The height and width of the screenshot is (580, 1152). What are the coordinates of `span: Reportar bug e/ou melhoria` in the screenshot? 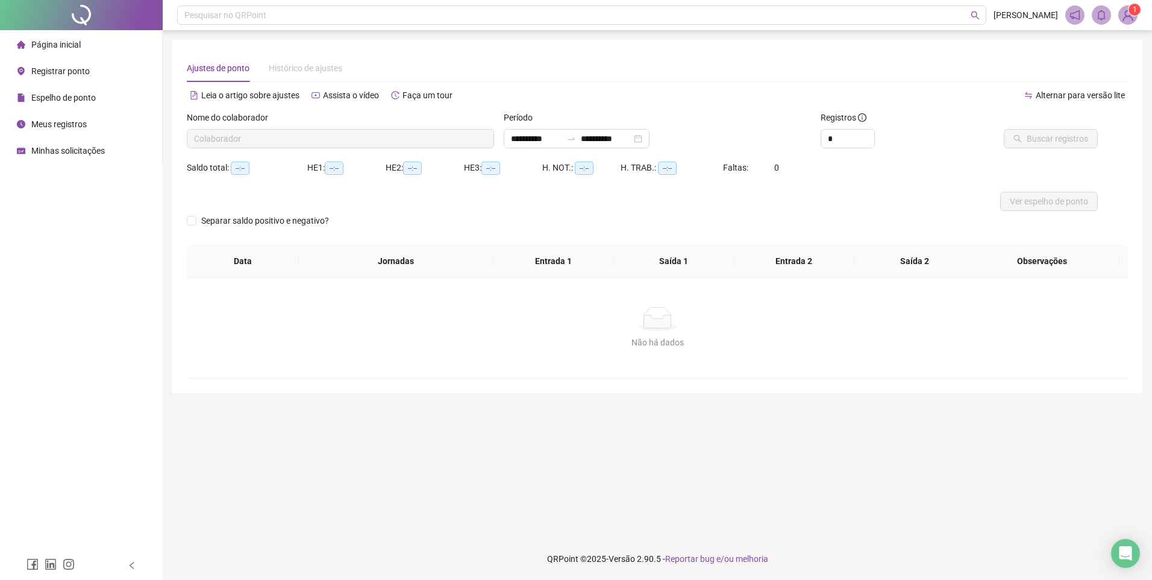 It's located at (717, 559).